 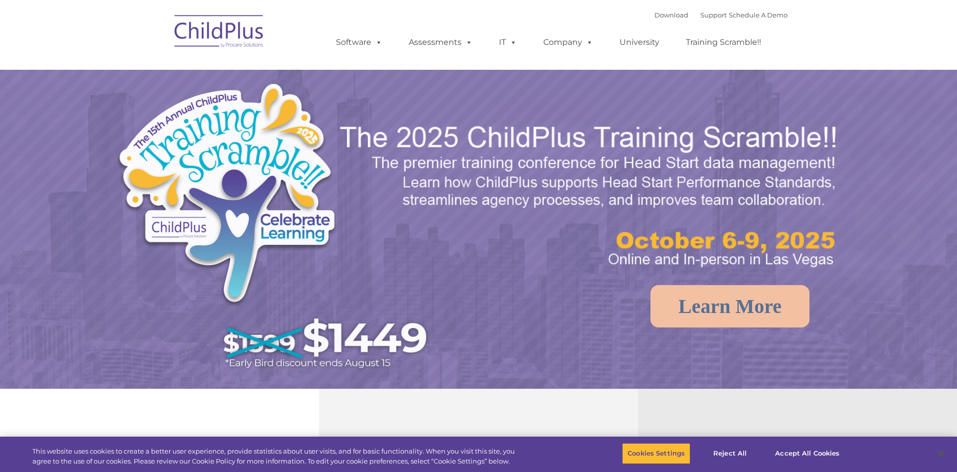 I want to click on a: Support, so click(x=713, y=15).